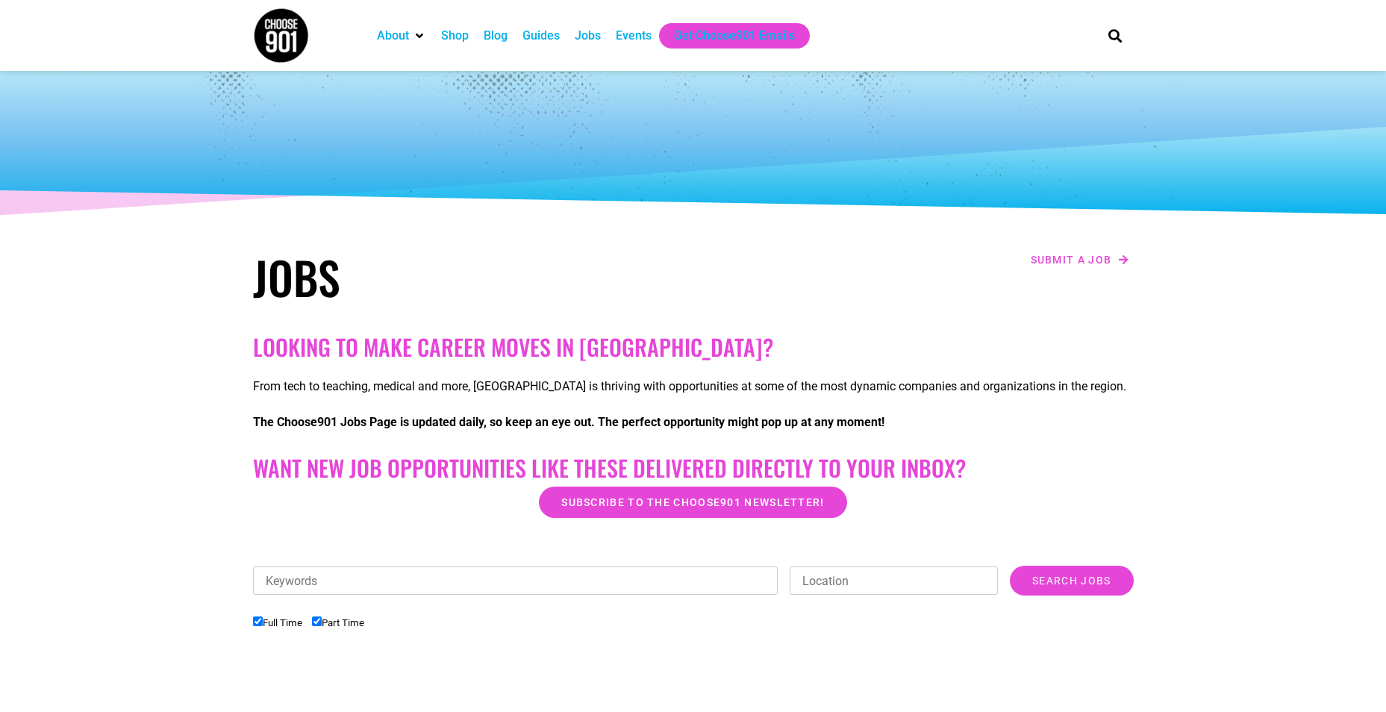 This screenshot has height=712, width=1386. I want to click on a: Shop, so click(455, 36).